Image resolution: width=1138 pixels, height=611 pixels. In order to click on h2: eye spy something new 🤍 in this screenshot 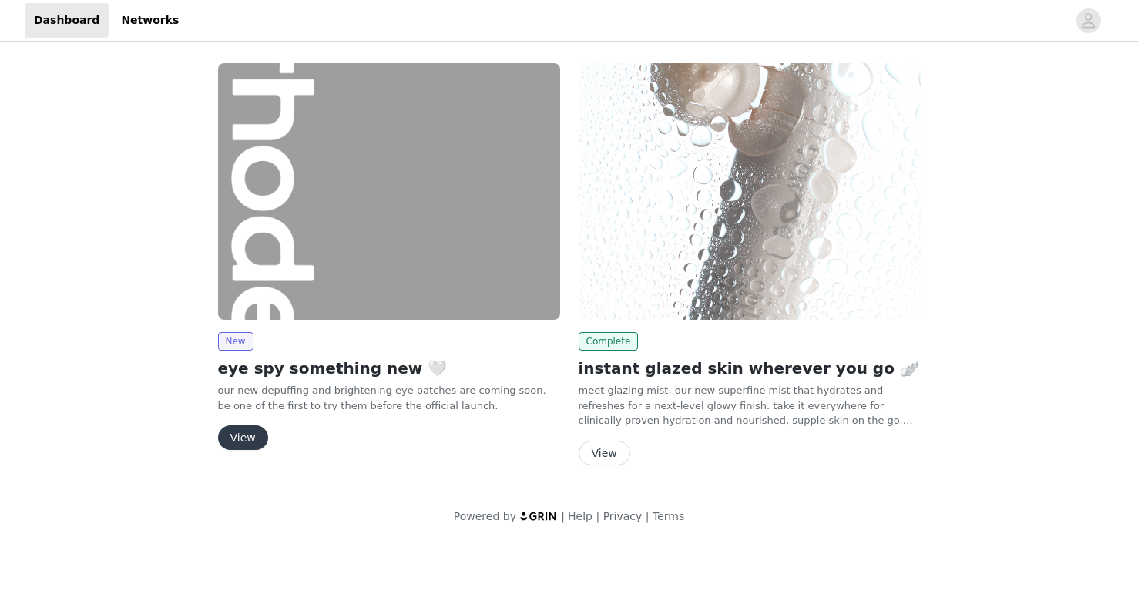, I will do `click(389, 368)`.